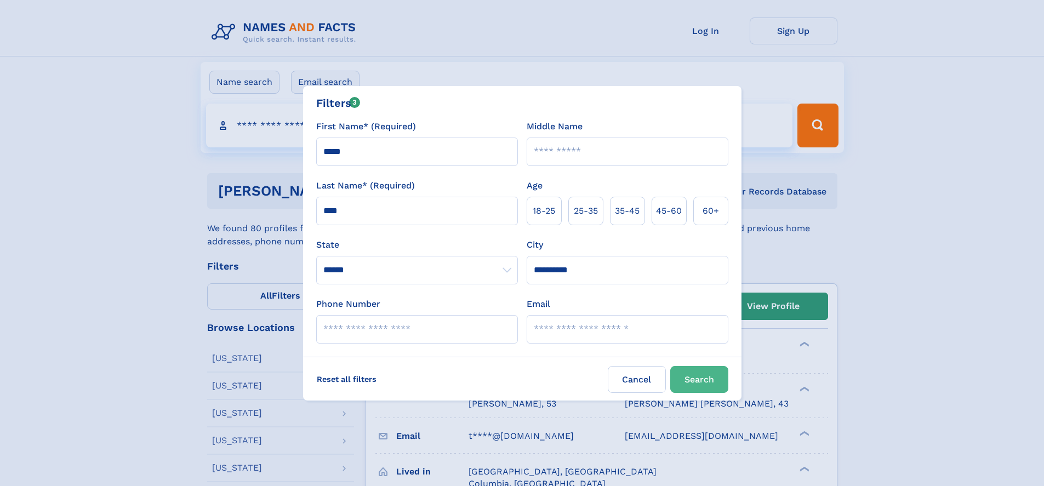 The height and width of the screenshot is (486, 1044). What do you see at coordinates (535, 186) in the screenshot?
I see `label: Age` at bounding box center [535, 186].